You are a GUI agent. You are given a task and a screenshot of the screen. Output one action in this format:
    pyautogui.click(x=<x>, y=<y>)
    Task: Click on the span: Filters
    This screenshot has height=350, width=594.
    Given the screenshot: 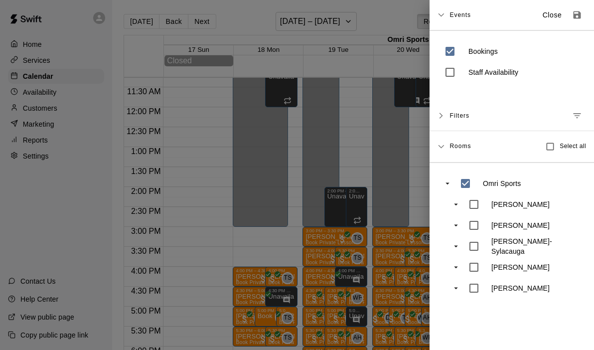 What is the action you would take?
    pyautogui.click(x=459, y=116)
    